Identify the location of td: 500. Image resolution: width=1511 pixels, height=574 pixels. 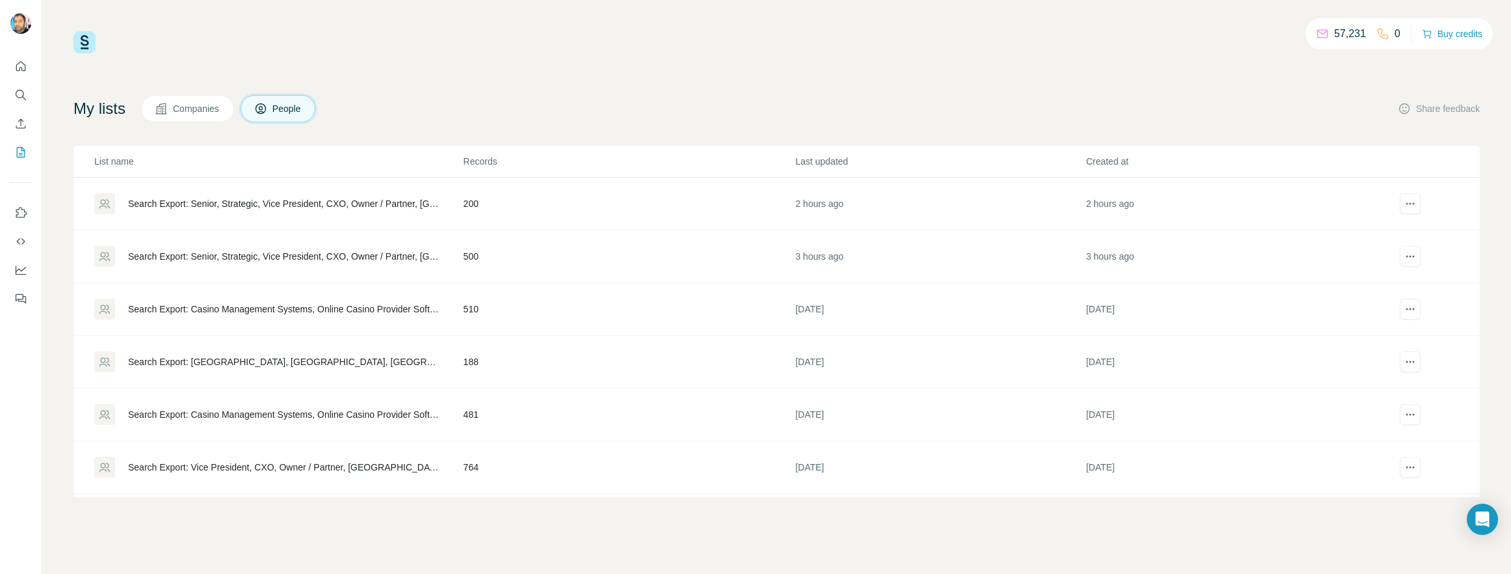
(629, 256).